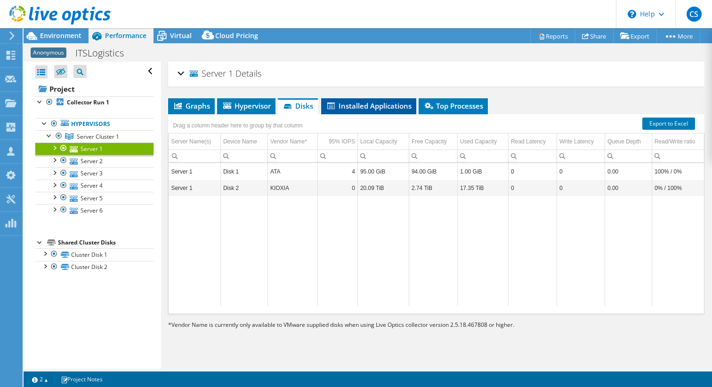  Describe the element at coordinates (678, 171) in the screenshot. I see `td: Column Read/Write ratio, Value 100% / 0%` at that location.